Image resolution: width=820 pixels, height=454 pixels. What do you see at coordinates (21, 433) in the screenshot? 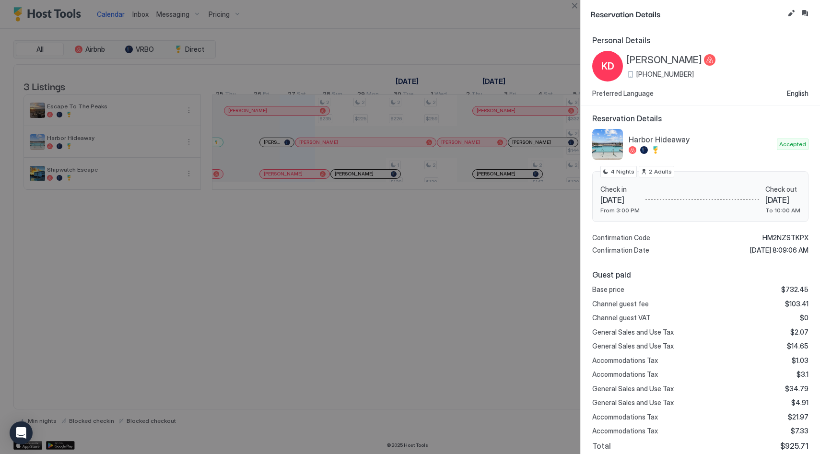
I see `div: Open Intercom Messenger` at bounding box center [21, 433].